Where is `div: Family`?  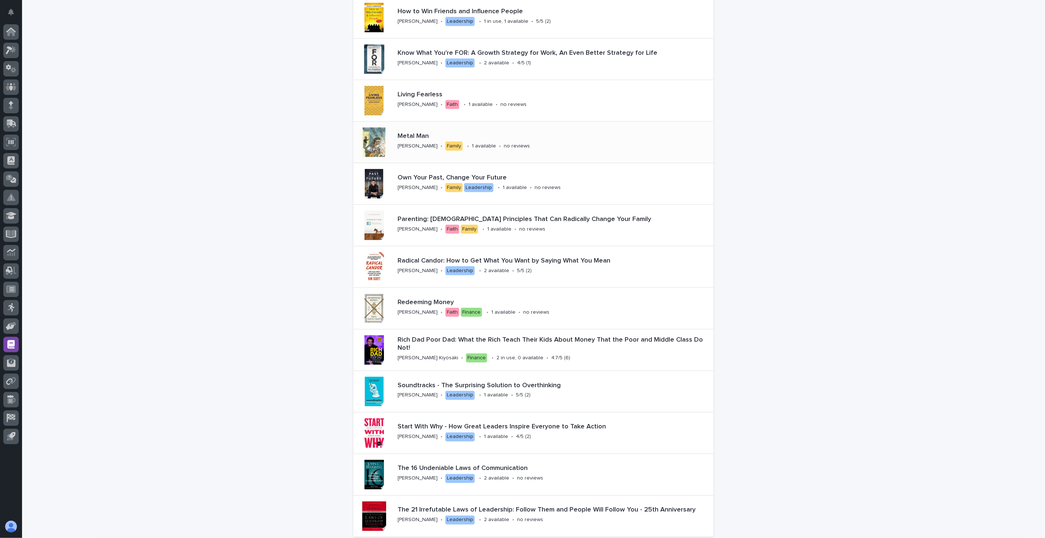
div: Family is located at coordinates (454, 187).